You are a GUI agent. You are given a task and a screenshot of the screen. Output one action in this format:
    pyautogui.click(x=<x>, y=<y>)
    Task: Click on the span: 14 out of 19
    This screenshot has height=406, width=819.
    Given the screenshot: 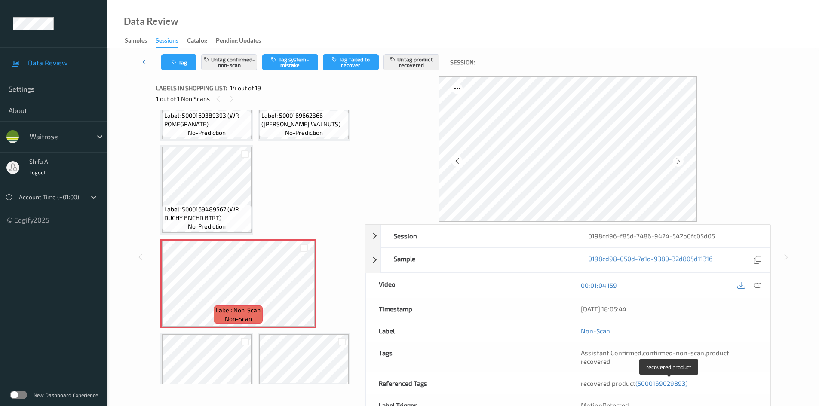 What is the action you would take?
    pyautogui.click(x=246, y=88)
    